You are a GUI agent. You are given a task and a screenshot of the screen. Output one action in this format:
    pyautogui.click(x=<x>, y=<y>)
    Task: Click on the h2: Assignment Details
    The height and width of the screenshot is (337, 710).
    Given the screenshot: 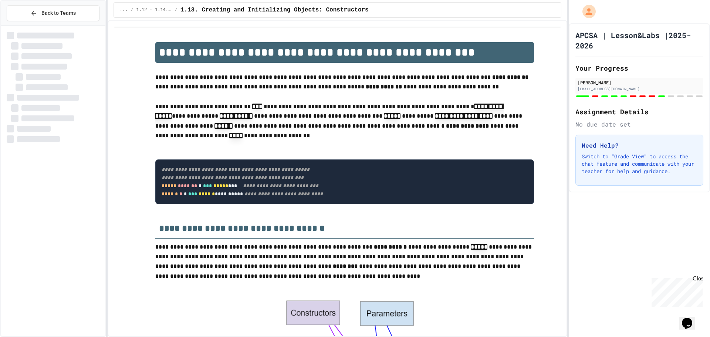 What is the action you would take?
    pyautogui.click(x=639, y=112)
    